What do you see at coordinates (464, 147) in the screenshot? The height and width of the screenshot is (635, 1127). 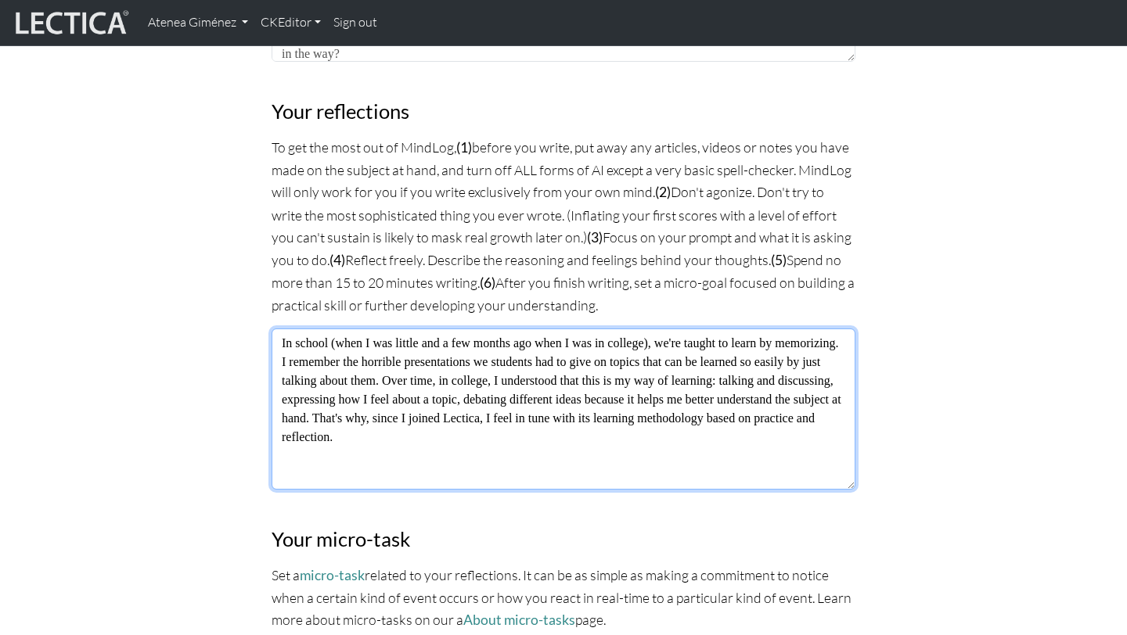 I see `strong: (1)` at bounding box center [464, 147].